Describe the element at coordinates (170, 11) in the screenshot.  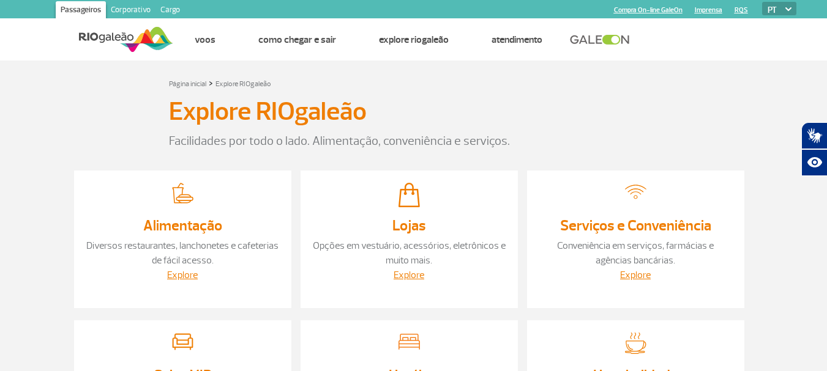
I see `a: Cargo` at that location.